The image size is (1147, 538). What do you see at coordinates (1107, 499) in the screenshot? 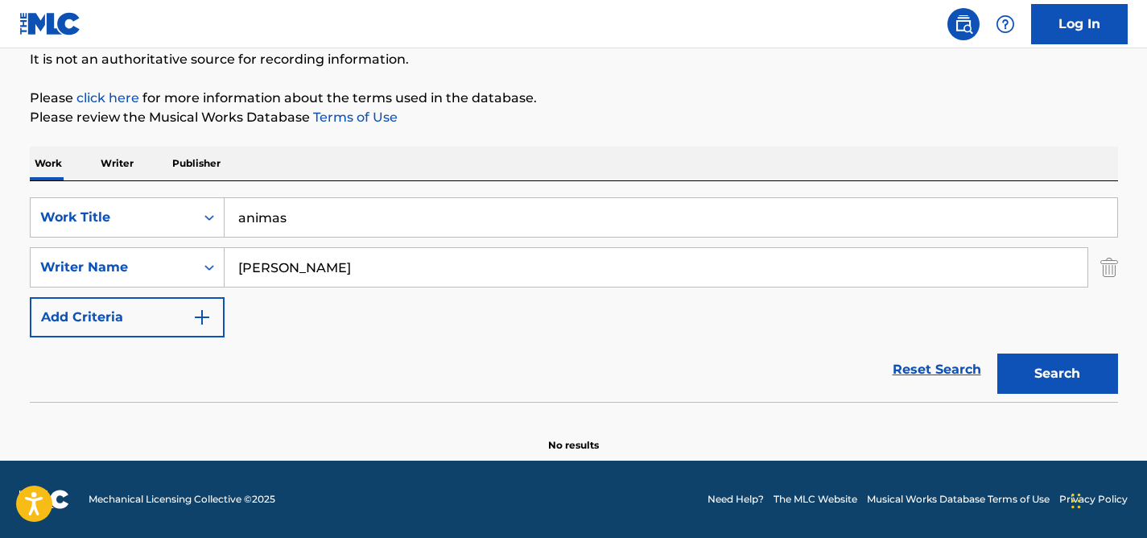
I see `div: Chat Widget` at bounding box center [1107, 499].